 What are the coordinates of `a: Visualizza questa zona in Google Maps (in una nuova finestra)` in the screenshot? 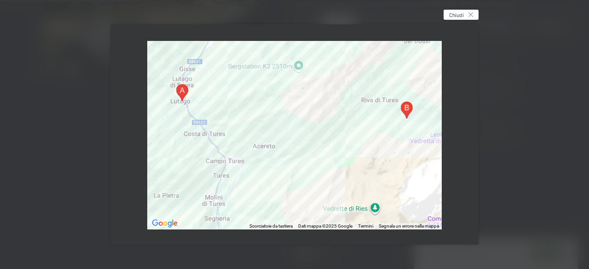 It's located at (165, 224).